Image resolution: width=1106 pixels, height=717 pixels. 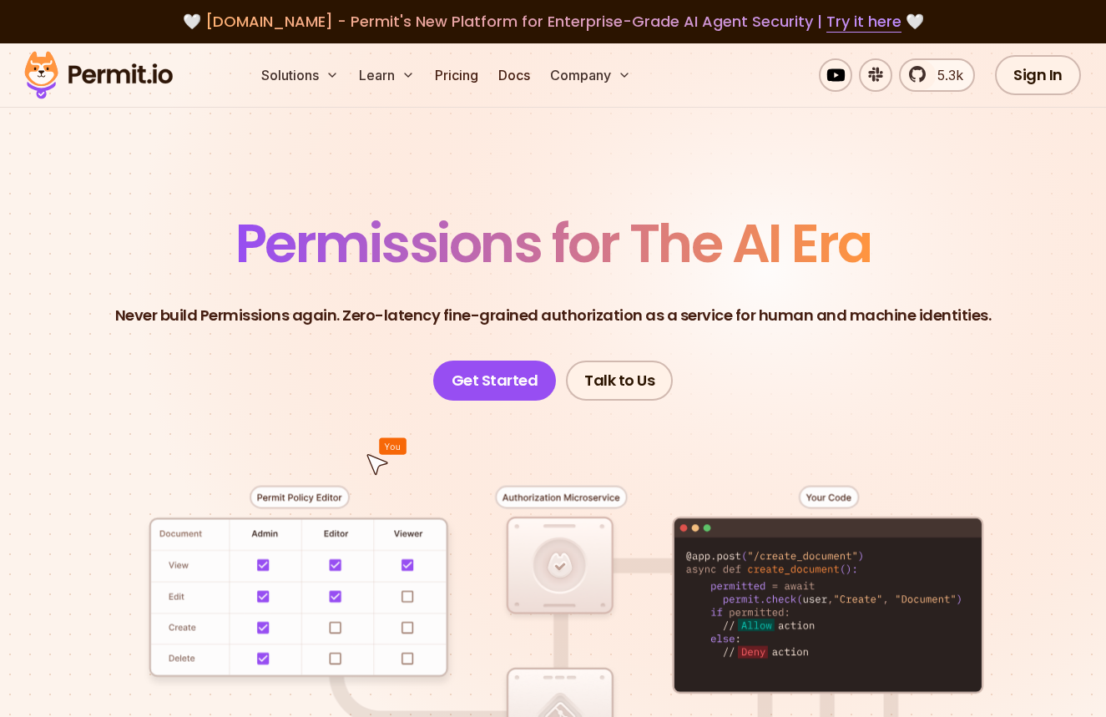 I want to click on p: Never build Permissions again. Zero-latency fine-grained authorization as a service for human and..., so click(x=554, y=316).